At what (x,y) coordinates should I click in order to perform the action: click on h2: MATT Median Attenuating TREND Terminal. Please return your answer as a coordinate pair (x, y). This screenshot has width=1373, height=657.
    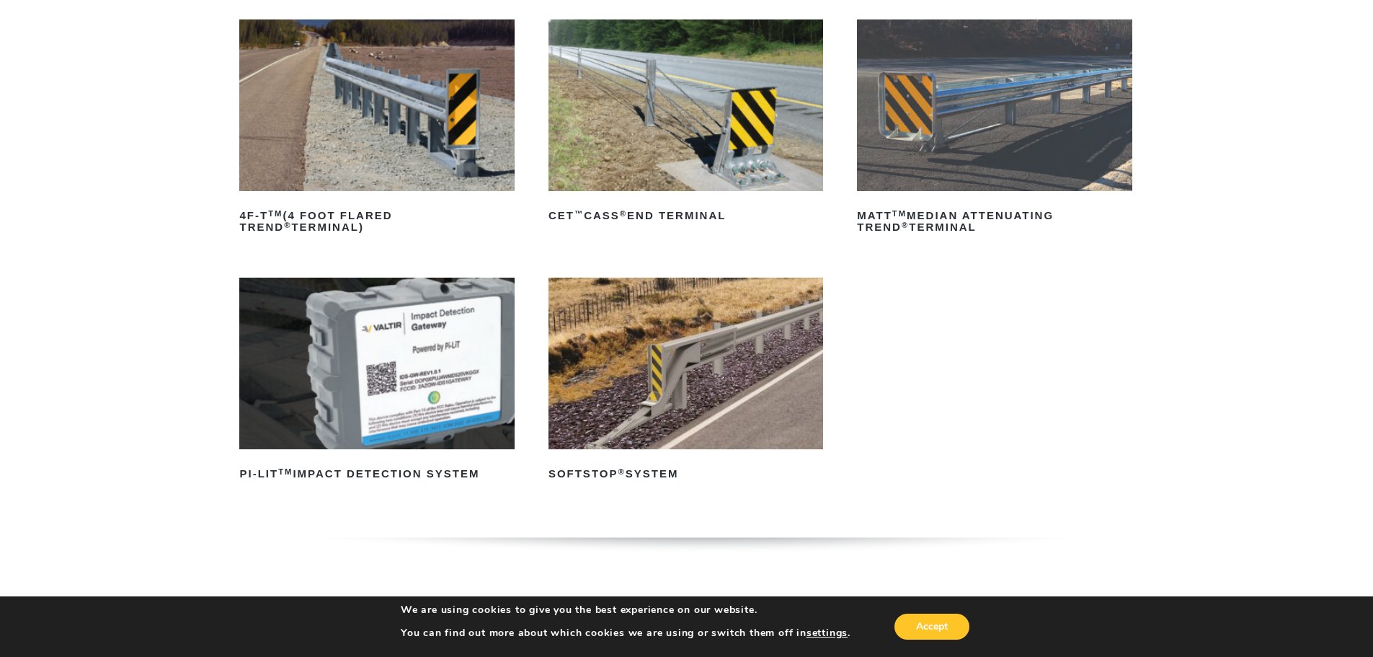
    Looking at the image, I should click on (994, 221).